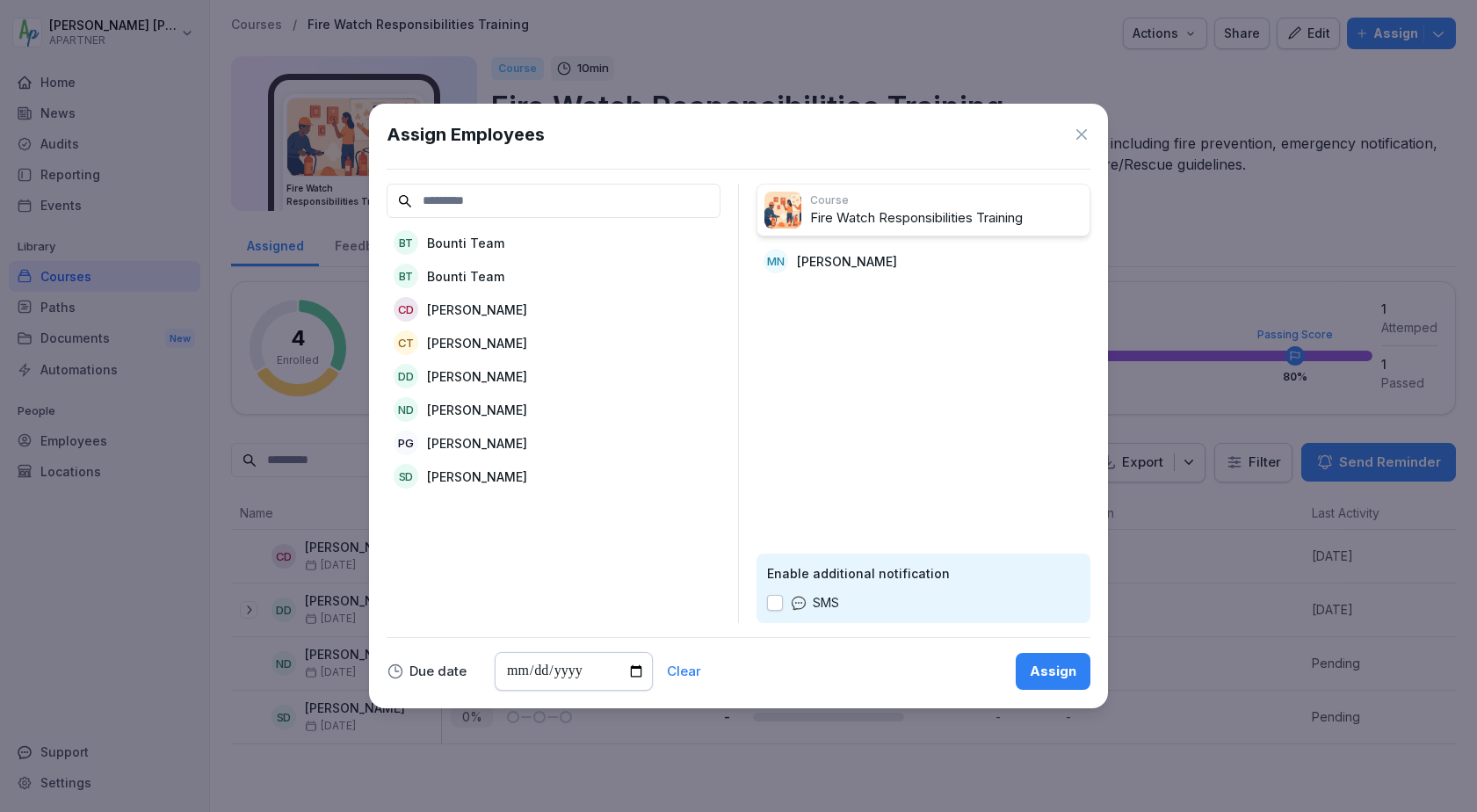 The width and height of the screenshot is (1477, 812). Describe the element at coordinates (1052, 671) in the screenshot. I see `div: Assign` at that location.